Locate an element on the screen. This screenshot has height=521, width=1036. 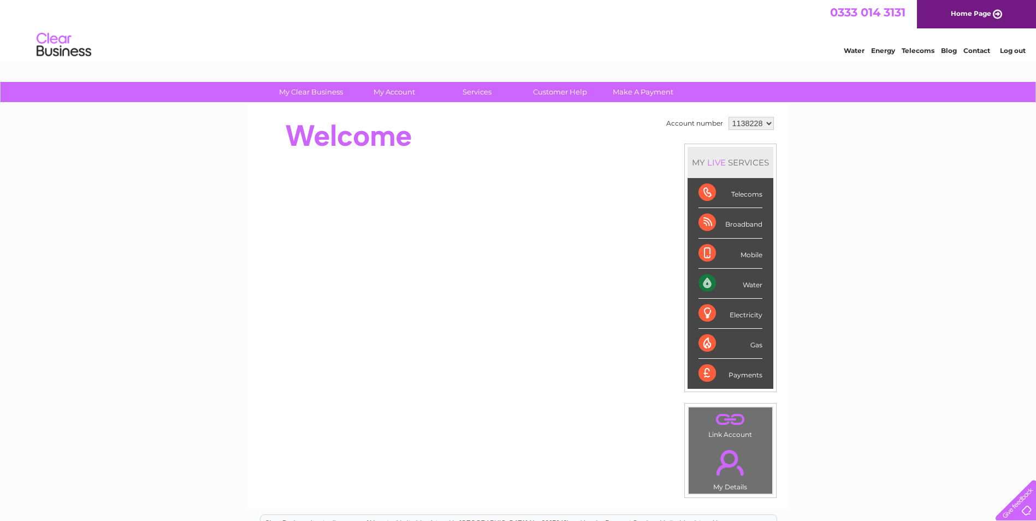
a: Telecoms is located at coordinates (918, 50).